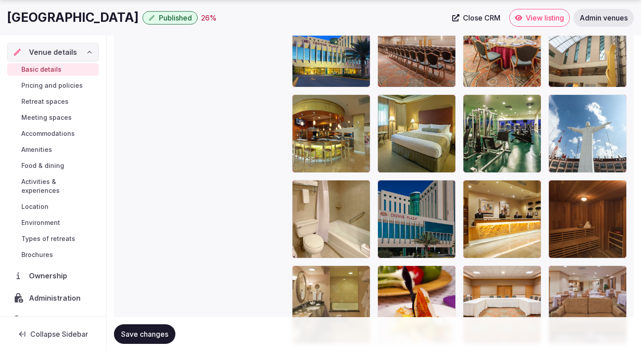  What do you see at coordinates (52, 86) in the screenshot?
I see `span: Pricing and policies` at bounding box center [52, 86].